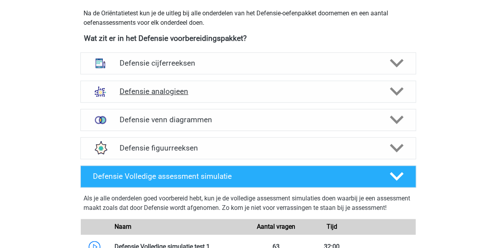  What do you see at coordinates (179, 226) in the screenshot?
I see `div: Naam` at bounding box center [179, 226].